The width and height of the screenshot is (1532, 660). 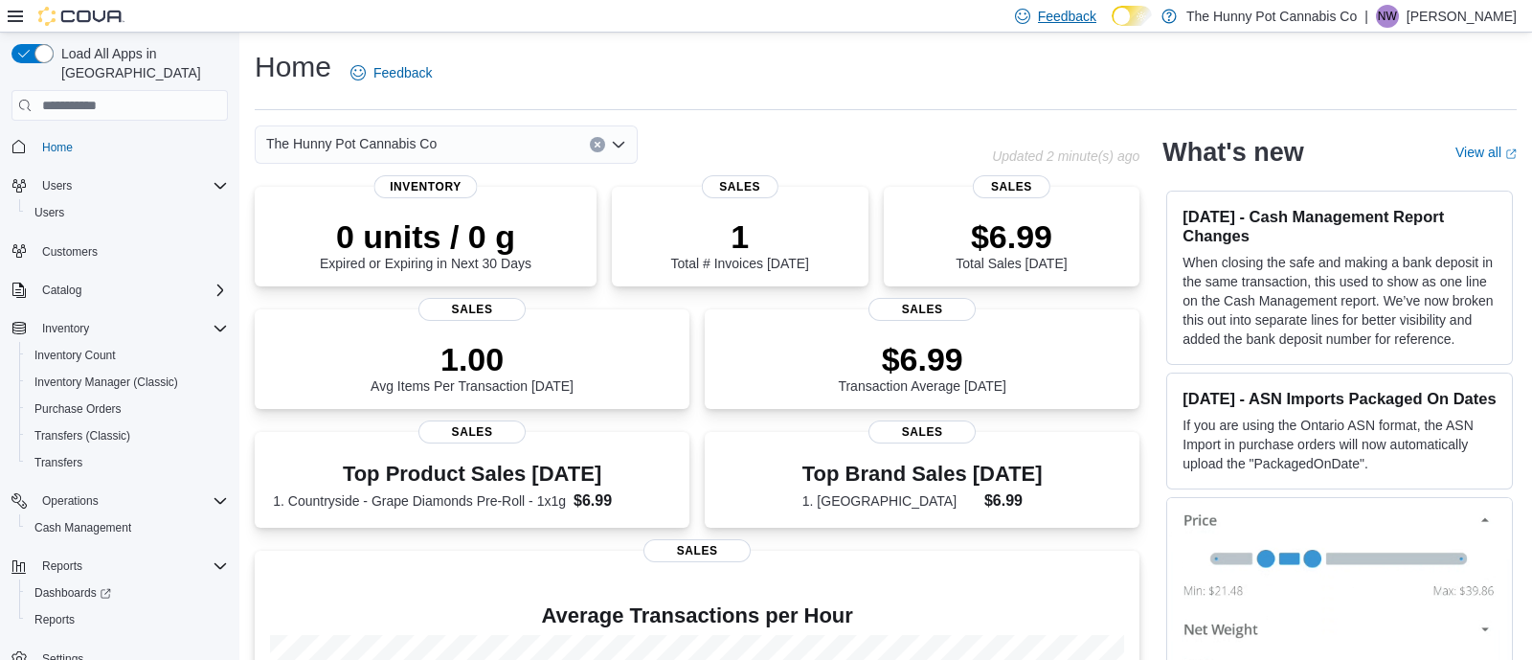 What do you see at coordinates (598, 145) in the screenshot?
I see `button: Clear input` at bounding box center [598, 145].